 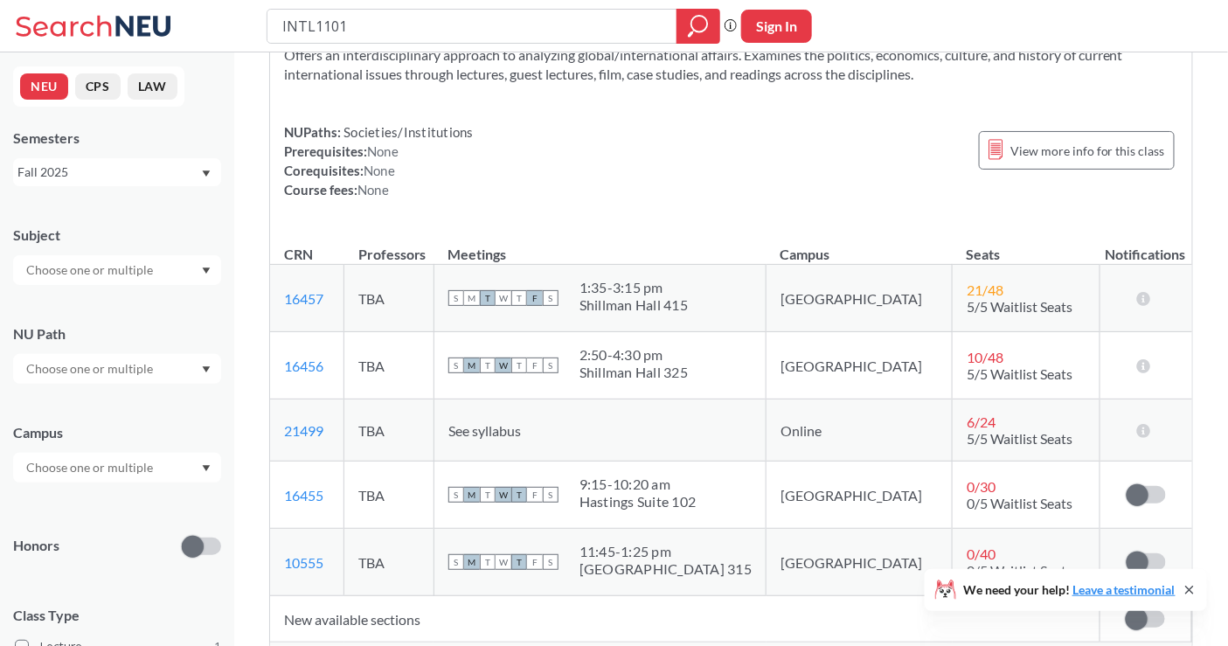 What do you see at coordinates (985, 289) in the screenshot?
I see `span: 21 / 48` at bounding box center [985, 289].